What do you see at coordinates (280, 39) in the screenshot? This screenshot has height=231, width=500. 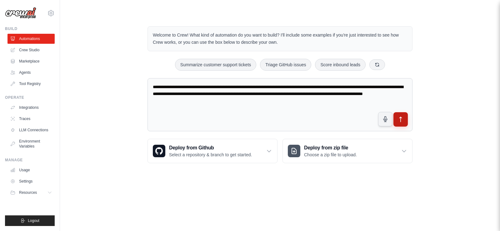 I see `p: Welcome to Crew! What kind of automation do you want to build? I'll include some examples if you'...` at bounding box center [280, 39].